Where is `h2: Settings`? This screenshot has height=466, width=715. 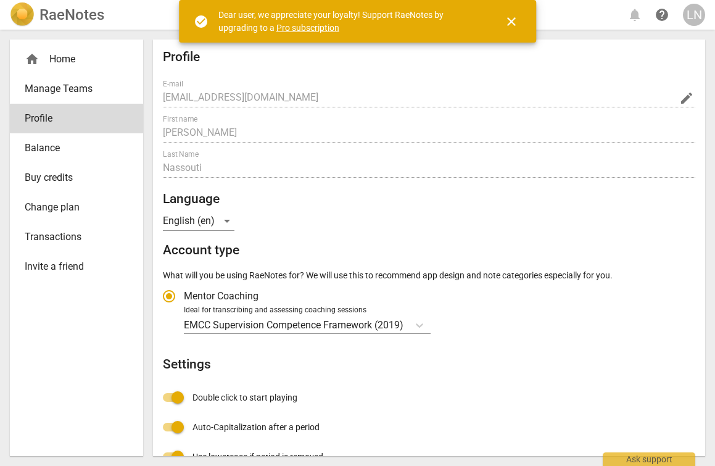
h2: Settings is located at coordinates (429, 364).